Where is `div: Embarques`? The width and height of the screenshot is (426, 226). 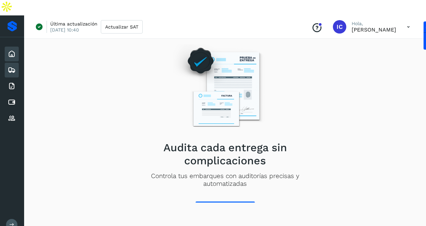
div: Embarques is located at coordinates (12, 70).